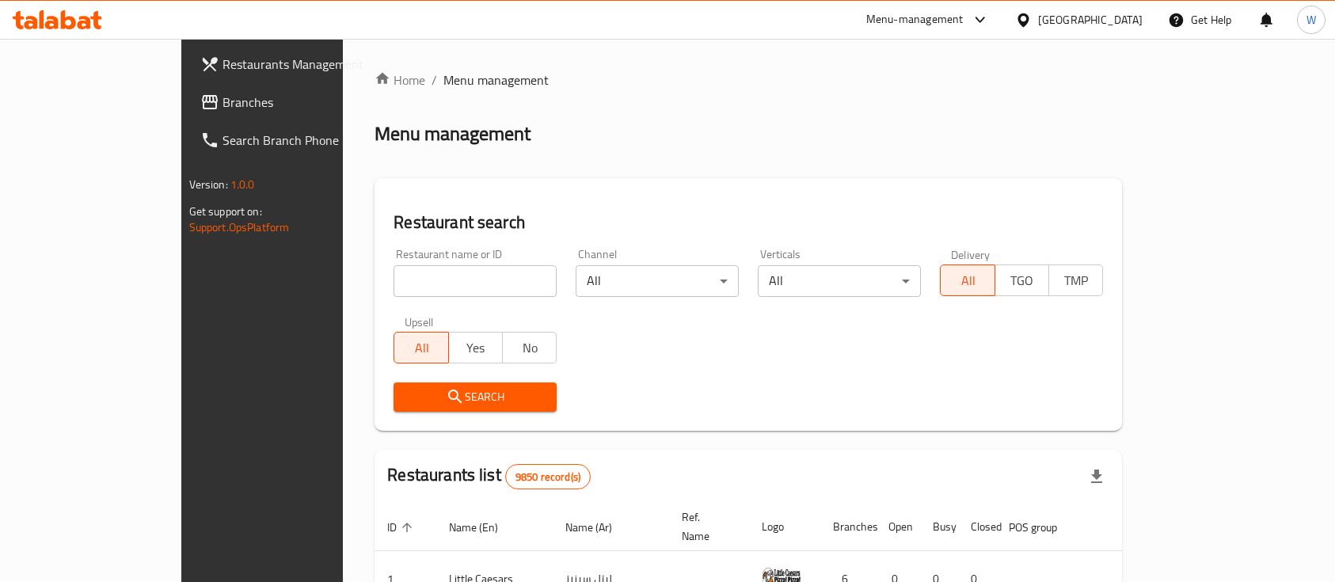  I want to click on span: Menu management, so click(496, 80).